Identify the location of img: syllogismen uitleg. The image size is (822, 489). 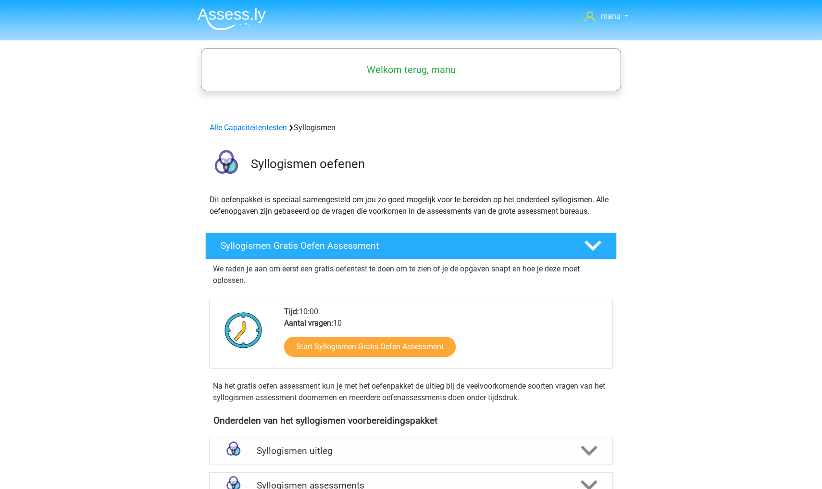
(233, 451).